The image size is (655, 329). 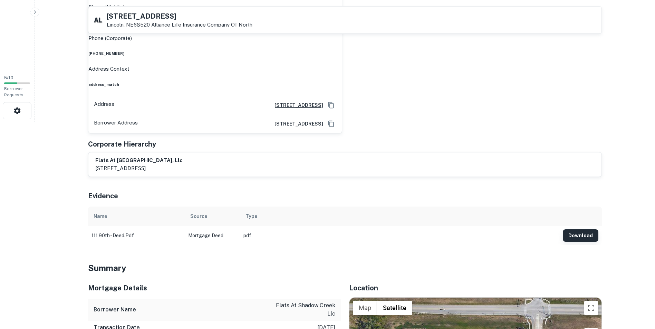 I want to click on button: Toggle fullscreen view, so click(x=591, y=308).